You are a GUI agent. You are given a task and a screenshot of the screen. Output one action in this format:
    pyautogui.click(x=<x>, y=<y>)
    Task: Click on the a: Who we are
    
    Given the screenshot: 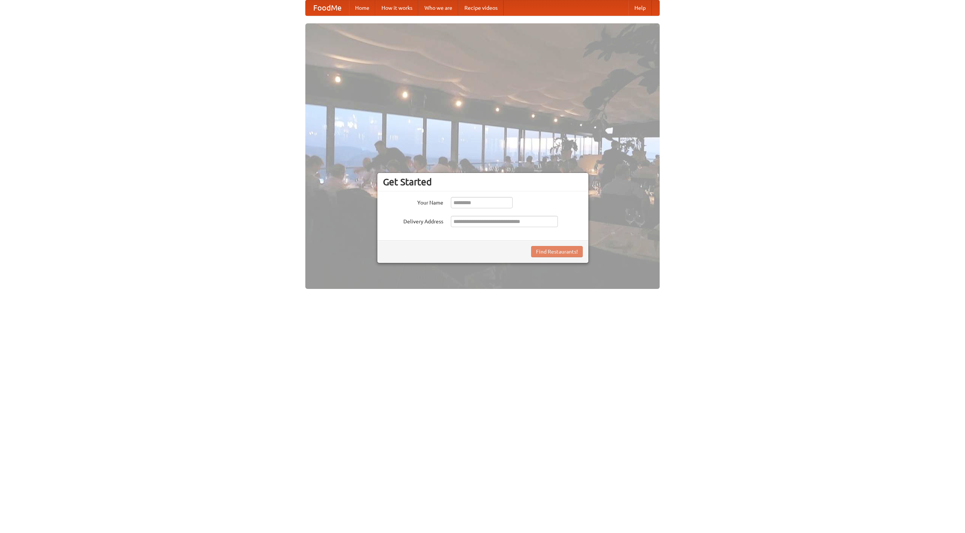 What is the action you would take?
    pyautogui.click(x=438, y=8)
    